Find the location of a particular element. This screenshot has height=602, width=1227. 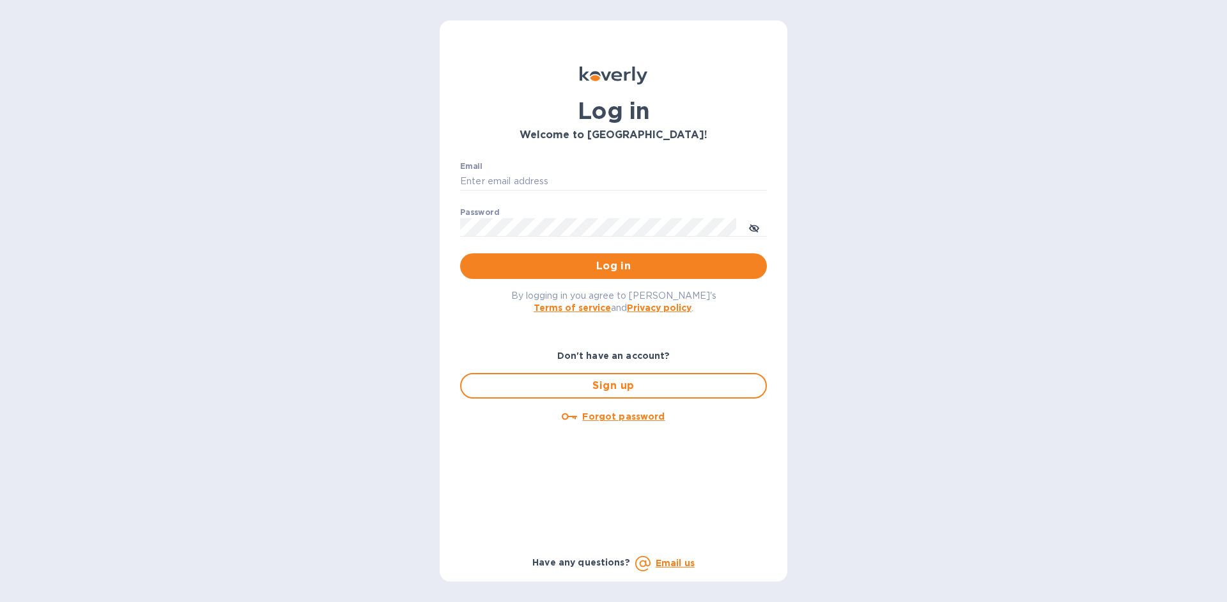

a: Email us is located at coordinates (675, 563).